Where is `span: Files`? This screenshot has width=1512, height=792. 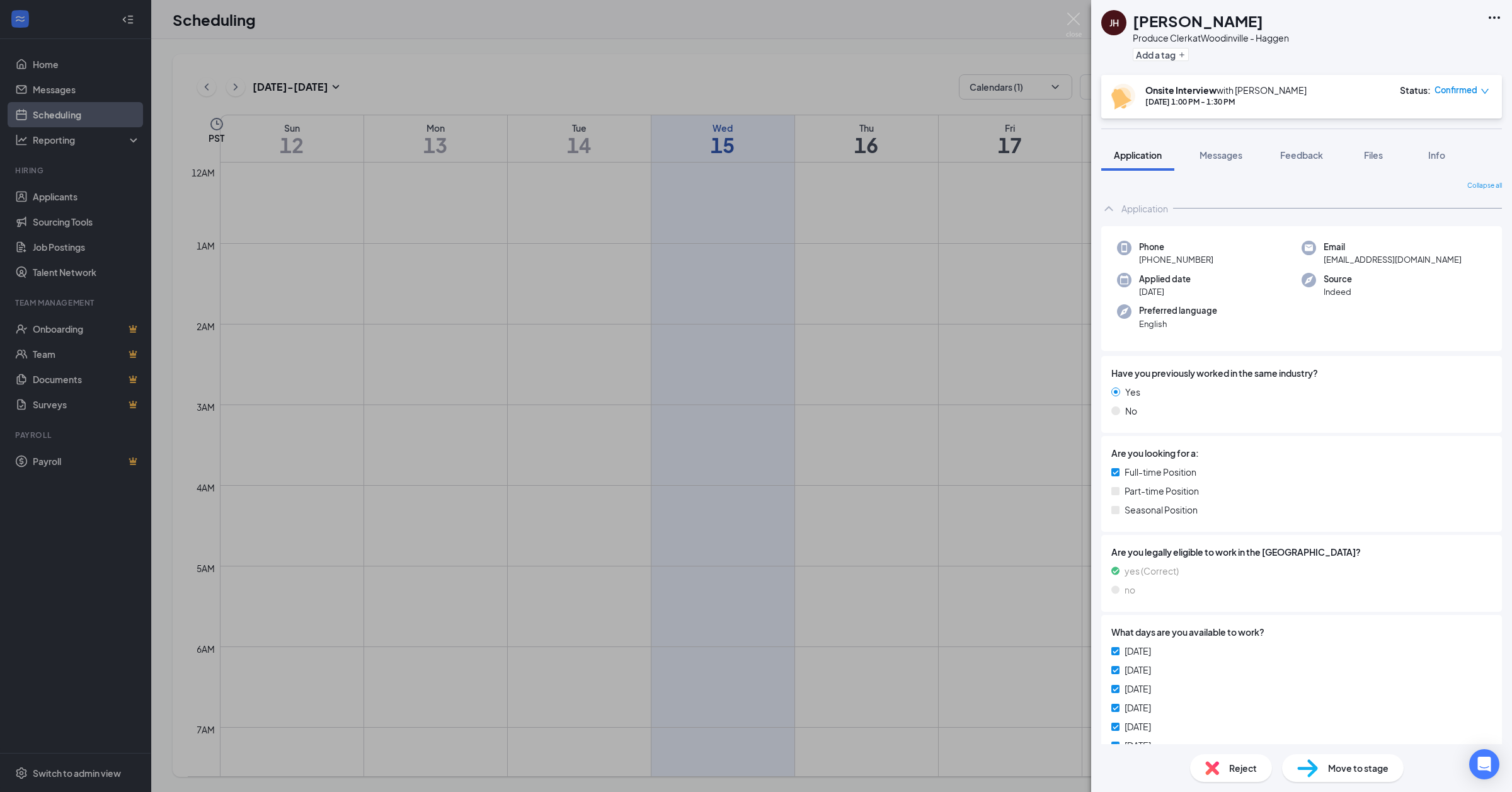 span: Files is located at coordinates (1373, 155).